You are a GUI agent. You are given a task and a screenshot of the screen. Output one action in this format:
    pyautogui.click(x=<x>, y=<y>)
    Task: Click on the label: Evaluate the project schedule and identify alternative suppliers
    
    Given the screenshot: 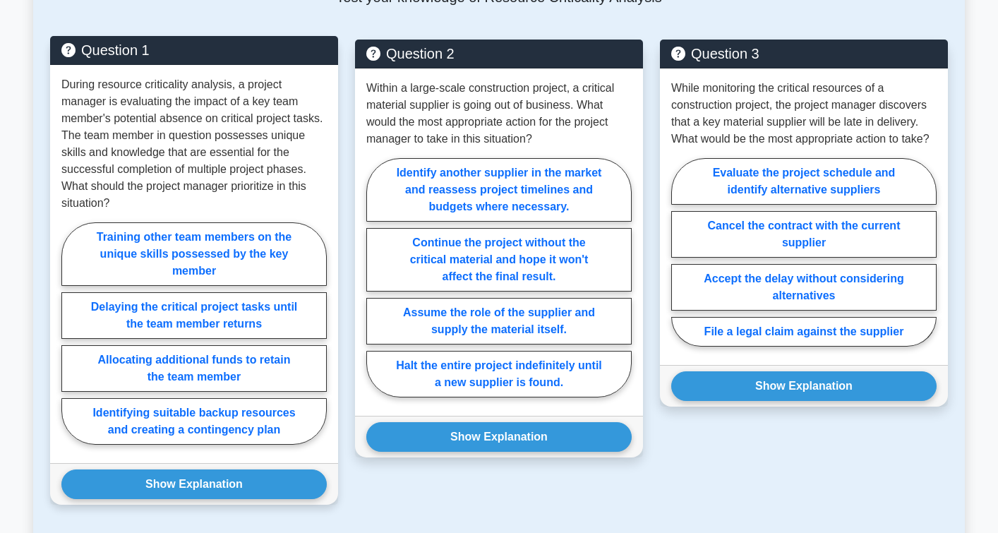 What is the action you would take?
    pyautogui.click(x=804, y=181)
    